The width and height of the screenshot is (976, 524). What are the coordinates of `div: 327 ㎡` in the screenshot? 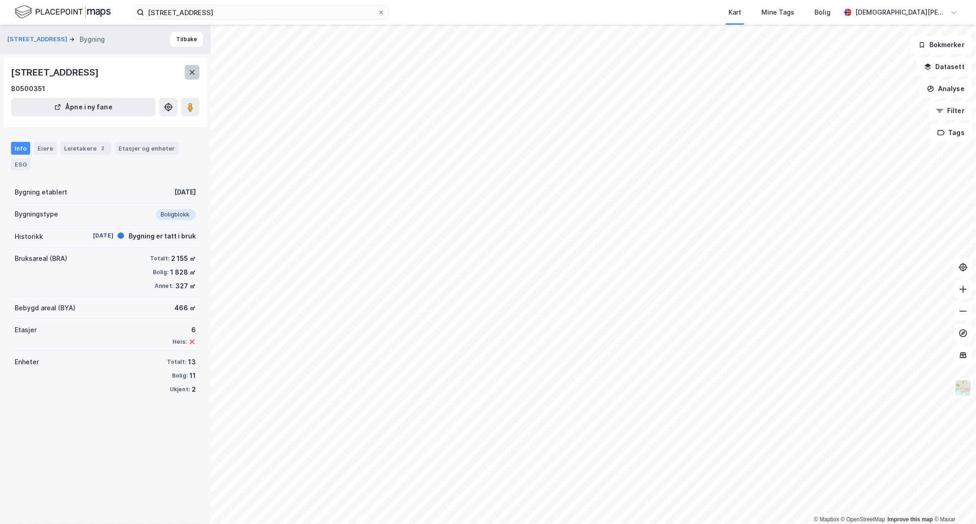 It's located at (185, 286).